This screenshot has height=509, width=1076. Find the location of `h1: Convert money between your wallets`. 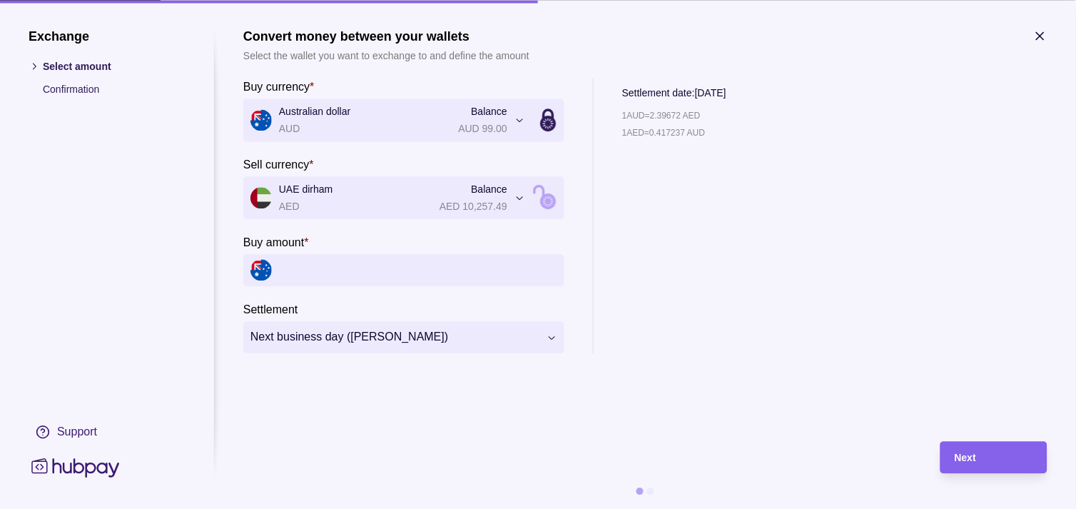

h1: Convert money between your wallets is located at coordinates (386, 36).